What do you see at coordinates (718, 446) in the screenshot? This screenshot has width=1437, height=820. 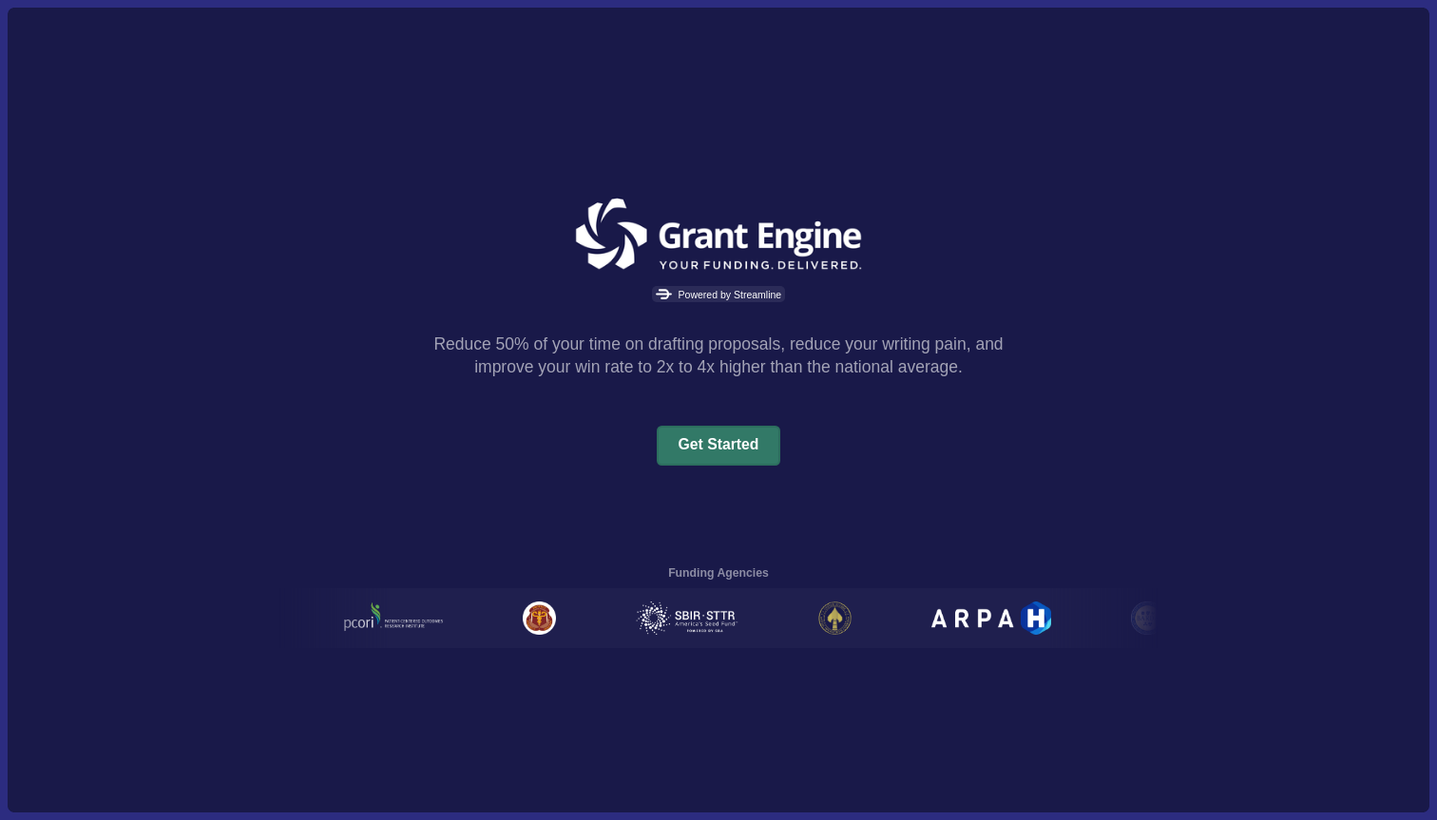 I see `button: Get Started` at bounding box center [718, 446].